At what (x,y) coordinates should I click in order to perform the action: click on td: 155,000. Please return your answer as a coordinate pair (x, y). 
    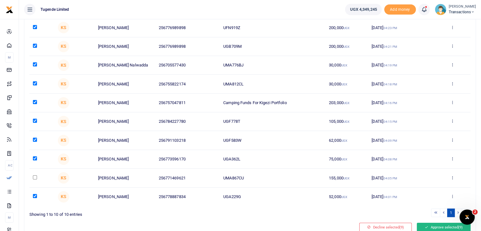
    Looking at the image, I should click on (347, 178).